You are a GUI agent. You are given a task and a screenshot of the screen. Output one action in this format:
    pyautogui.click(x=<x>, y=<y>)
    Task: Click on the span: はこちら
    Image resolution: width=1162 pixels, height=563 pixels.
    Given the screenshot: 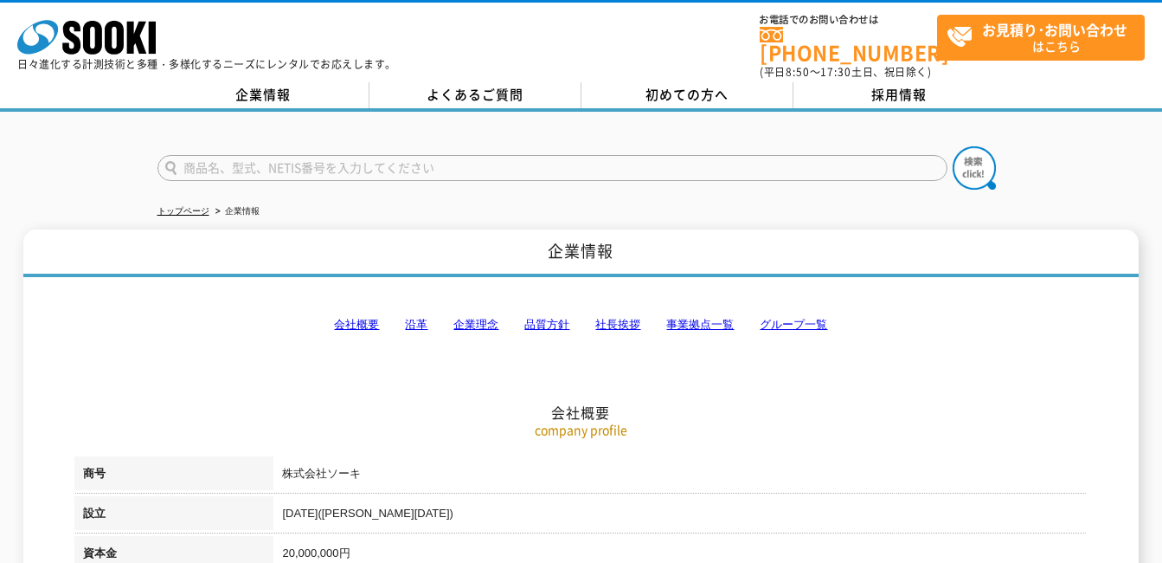 What is the action you would take?
    pyautogui.click(x=1046, y=37)
    